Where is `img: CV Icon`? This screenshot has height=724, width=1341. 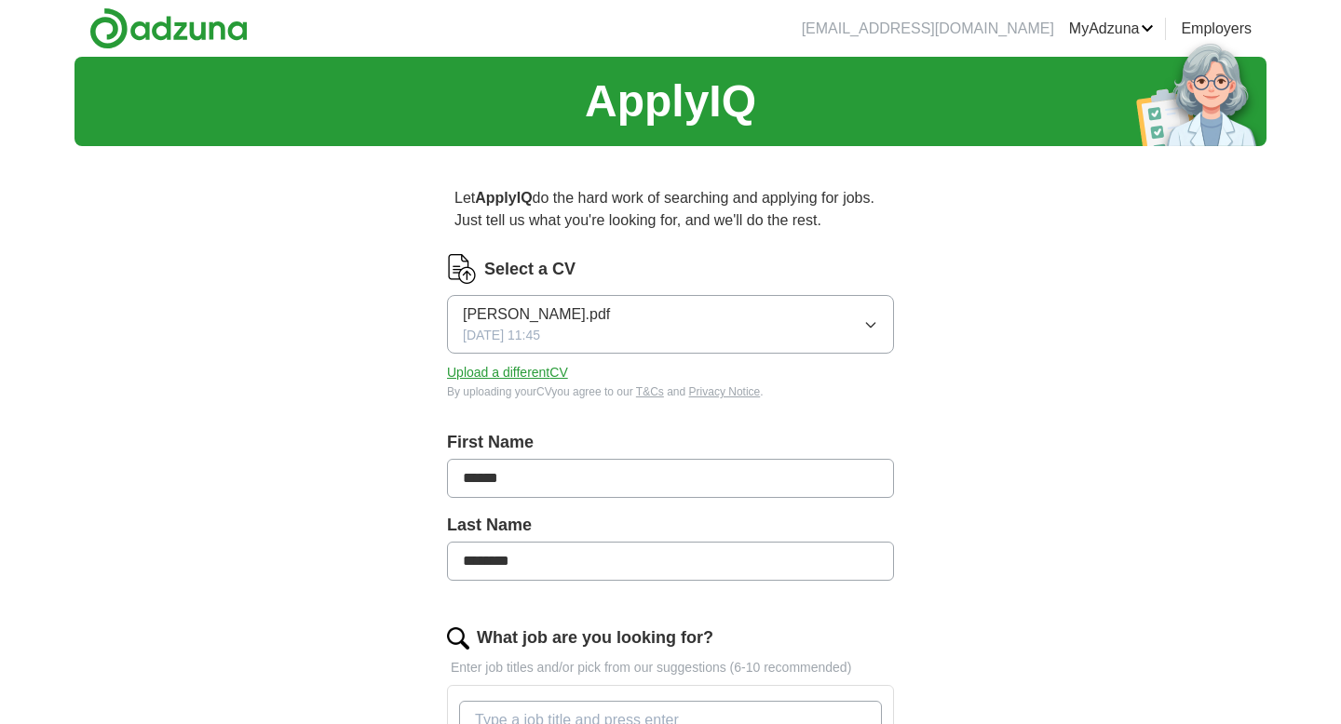 img: CV Icon is located at coordinates (462, 269).